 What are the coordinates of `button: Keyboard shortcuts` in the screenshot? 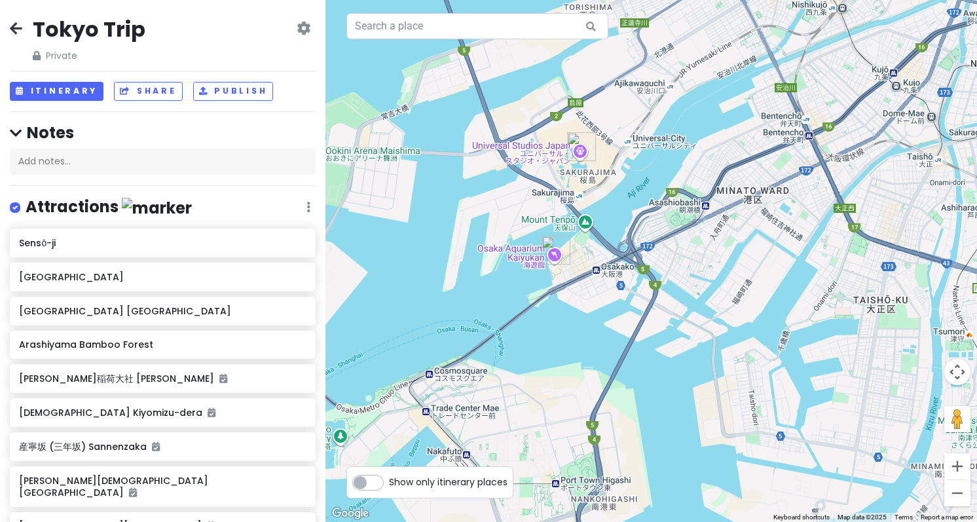 It's located at (802, 517).